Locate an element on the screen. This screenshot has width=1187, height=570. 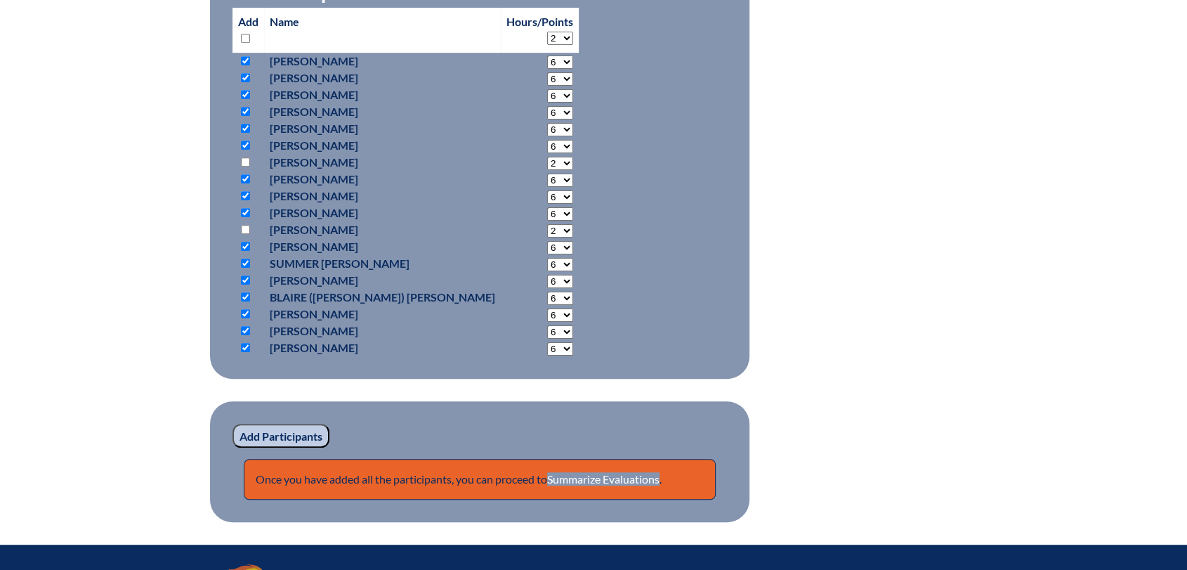
p: Hours/Points is located at coordinates (540, 22).